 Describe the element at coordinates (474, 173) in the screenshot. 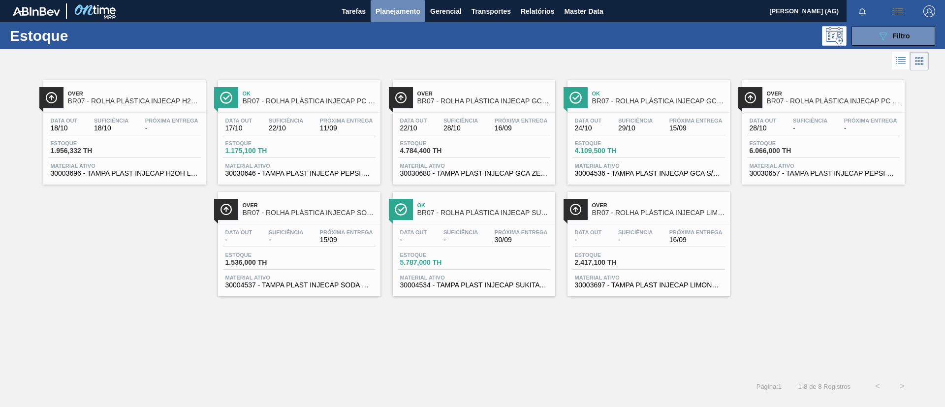

I see `span: 30030680 - TAMPA PLAST INJECAP GCA ZERO NIV24` at that location.